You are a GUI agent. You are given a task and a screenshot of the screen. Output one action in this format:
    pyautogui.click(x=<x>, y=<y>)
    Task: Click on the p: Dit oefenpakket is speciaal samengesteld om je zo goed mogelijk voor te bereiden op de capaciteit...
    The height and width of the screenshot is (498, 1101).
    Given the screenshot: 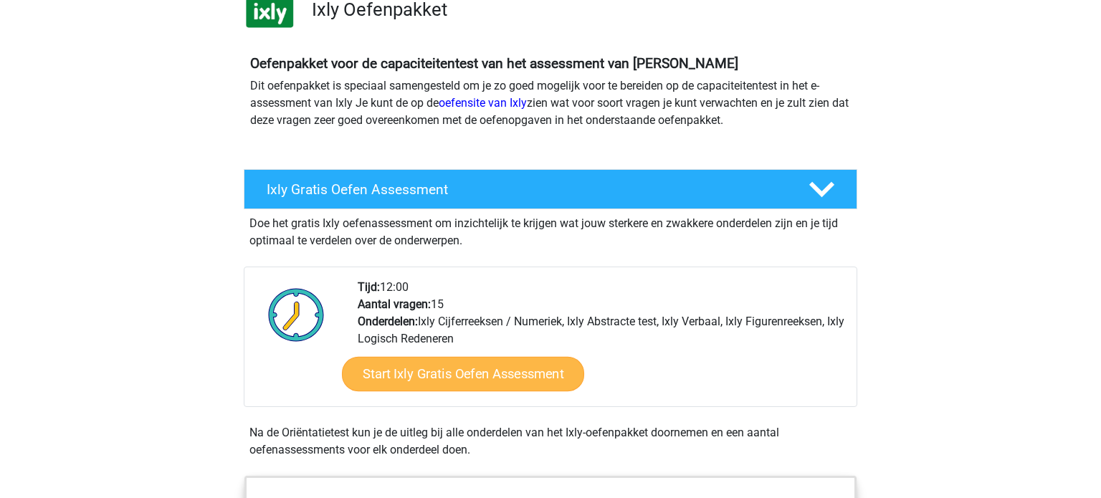 What is the action you would take?
    pyautogui.click(x=550, y=103)
    